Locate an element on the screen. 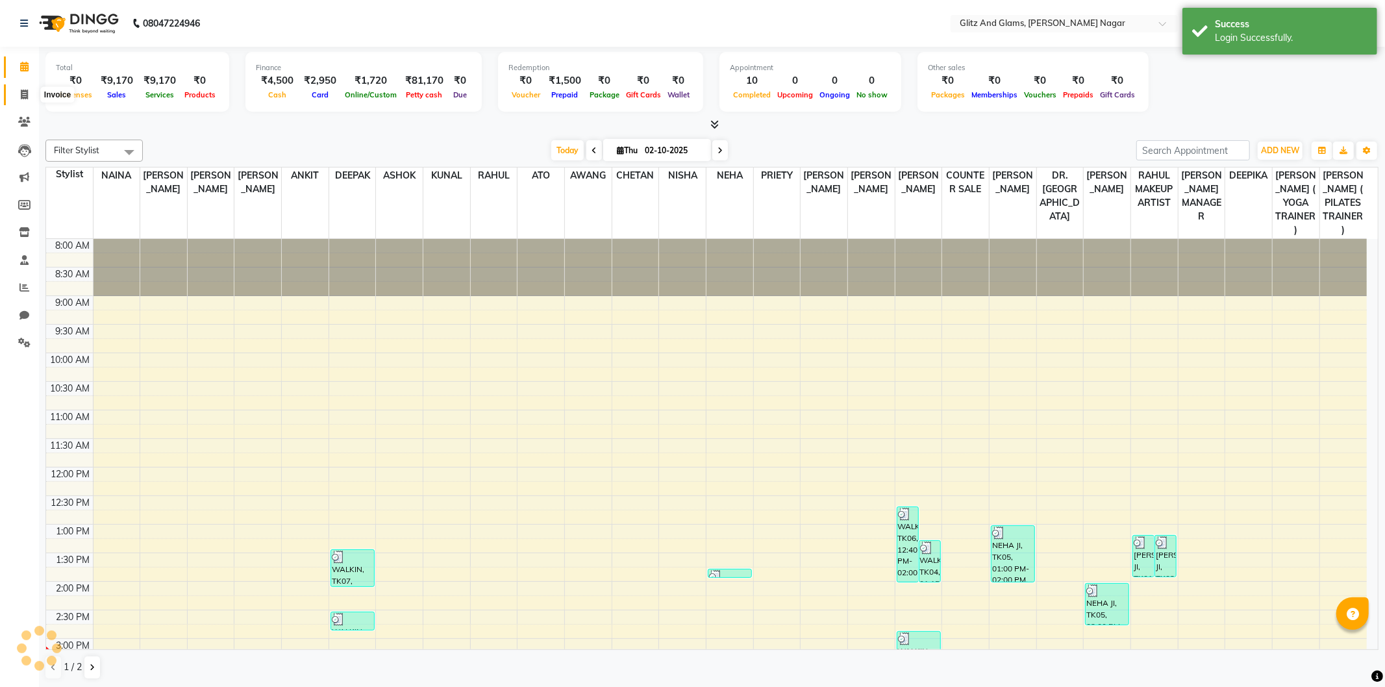  div: NEHA JI, TK05, 02:00 PM-02:45 PM, HANDS & FEET-CLASSIC MANICURE is located at coordinates (1107, 604).